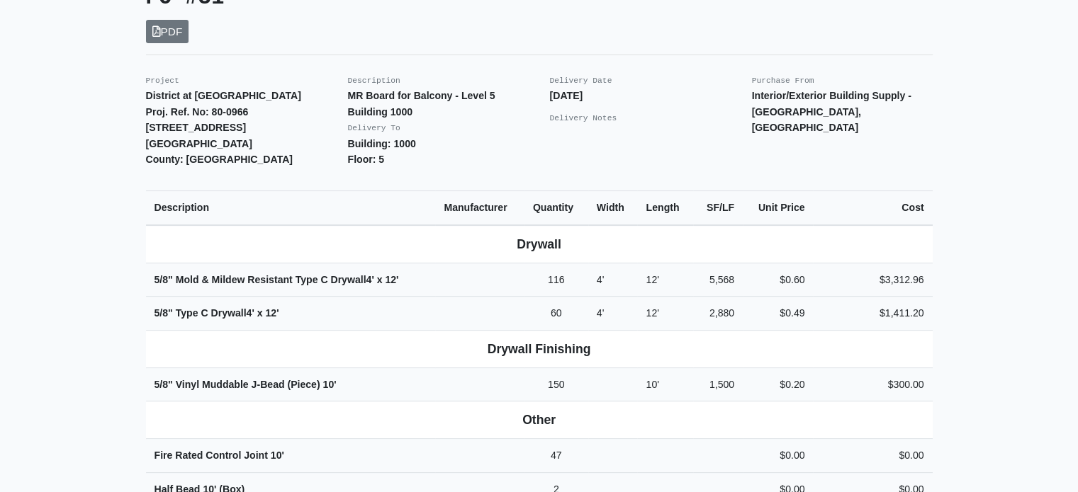 The height and width of the screenshot is (492, 1078). Describe the element at coordinates (665, 208) in the screenshot. I see `th: Length` at that location.